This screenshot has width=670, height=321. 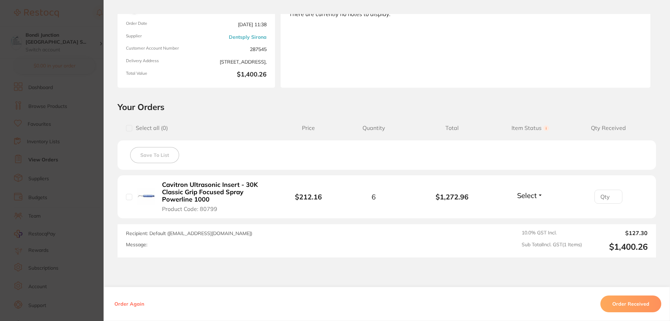 What do you see at coordinates (308, 128) in the screenshot?
I see `span: Price` at bounding box center [308, 128].